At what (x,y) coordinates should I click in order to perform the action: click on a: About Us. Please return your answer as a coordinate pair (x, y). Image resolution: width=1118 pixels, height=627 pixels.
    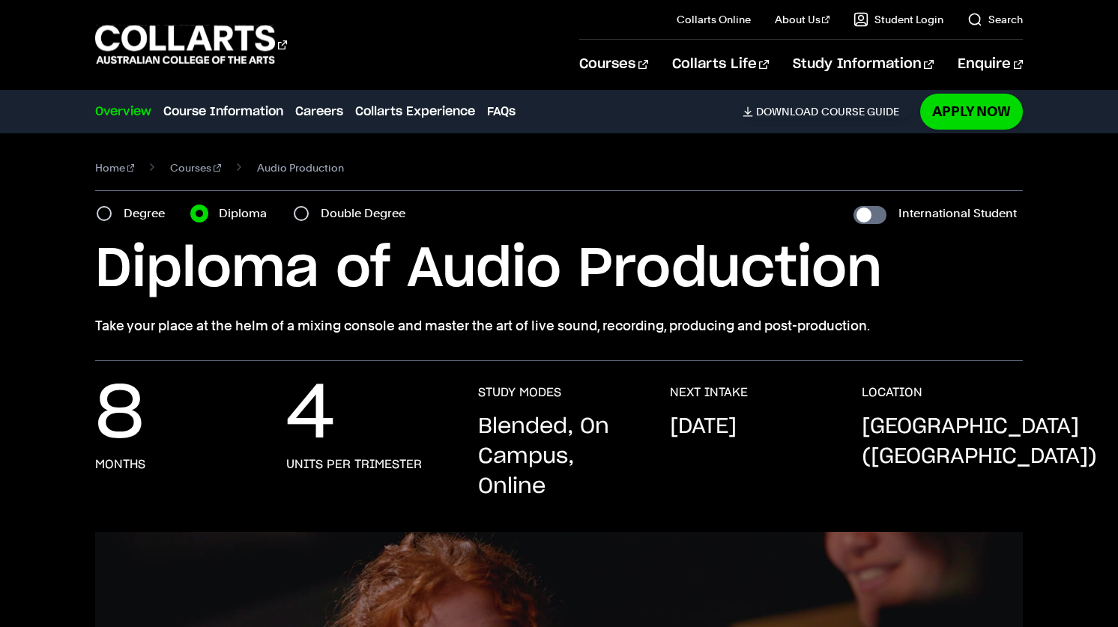
    Looking at the image, I should click on (802, 19).